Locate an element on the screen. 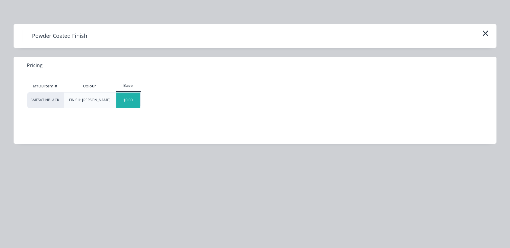 This screenshot has width=510, height=248. div: MYOB Item # is located at coordinates (45, 86).